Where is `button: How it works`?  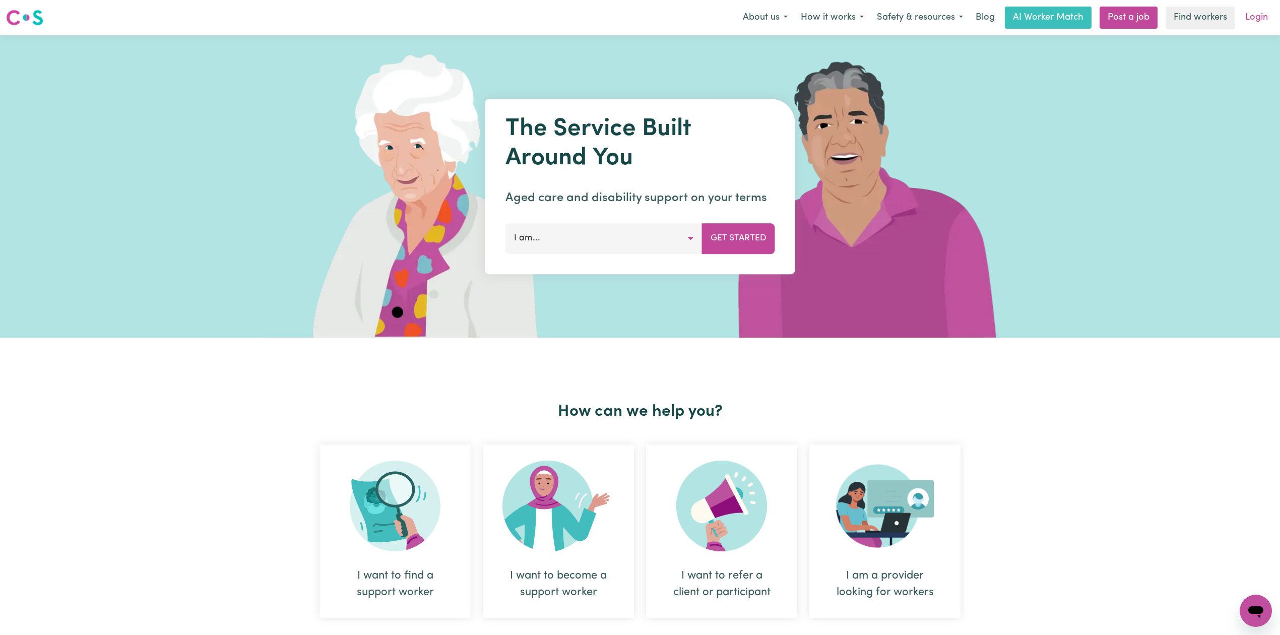
button: How it works is located at coordinates (832, 18).